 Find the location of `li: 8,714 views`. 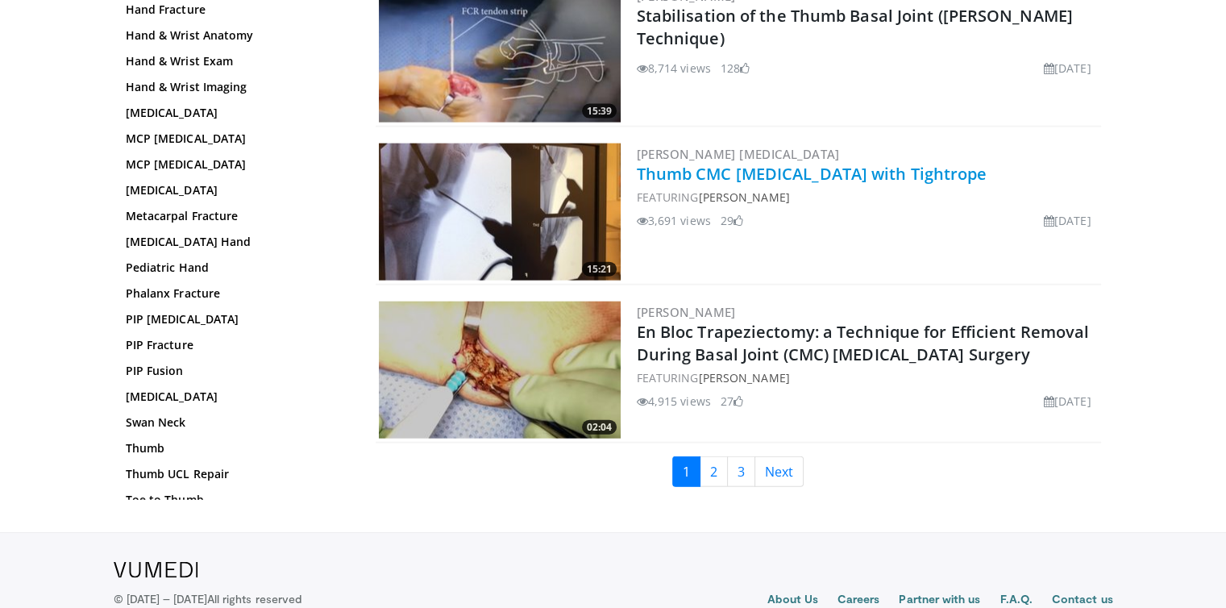

li: 8,714 views is located at coordinates (674, 68).